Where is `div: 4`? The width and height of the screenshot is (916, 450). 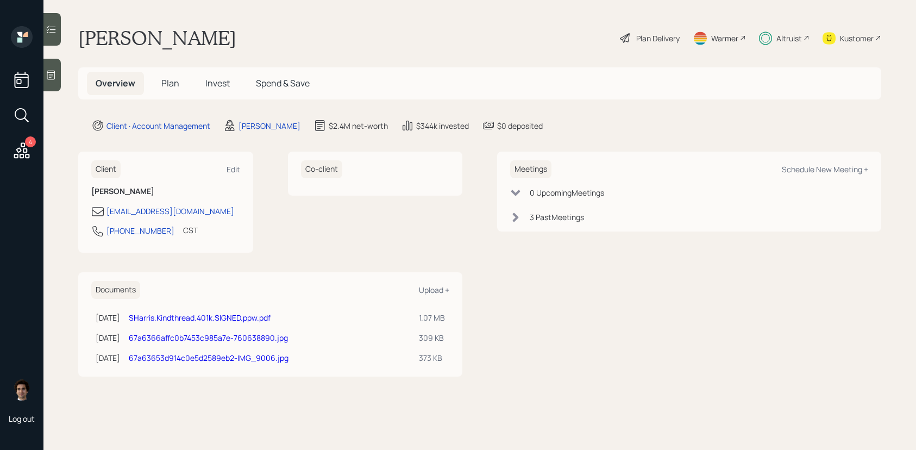 div: 4 is located at coordinates (30, 142).